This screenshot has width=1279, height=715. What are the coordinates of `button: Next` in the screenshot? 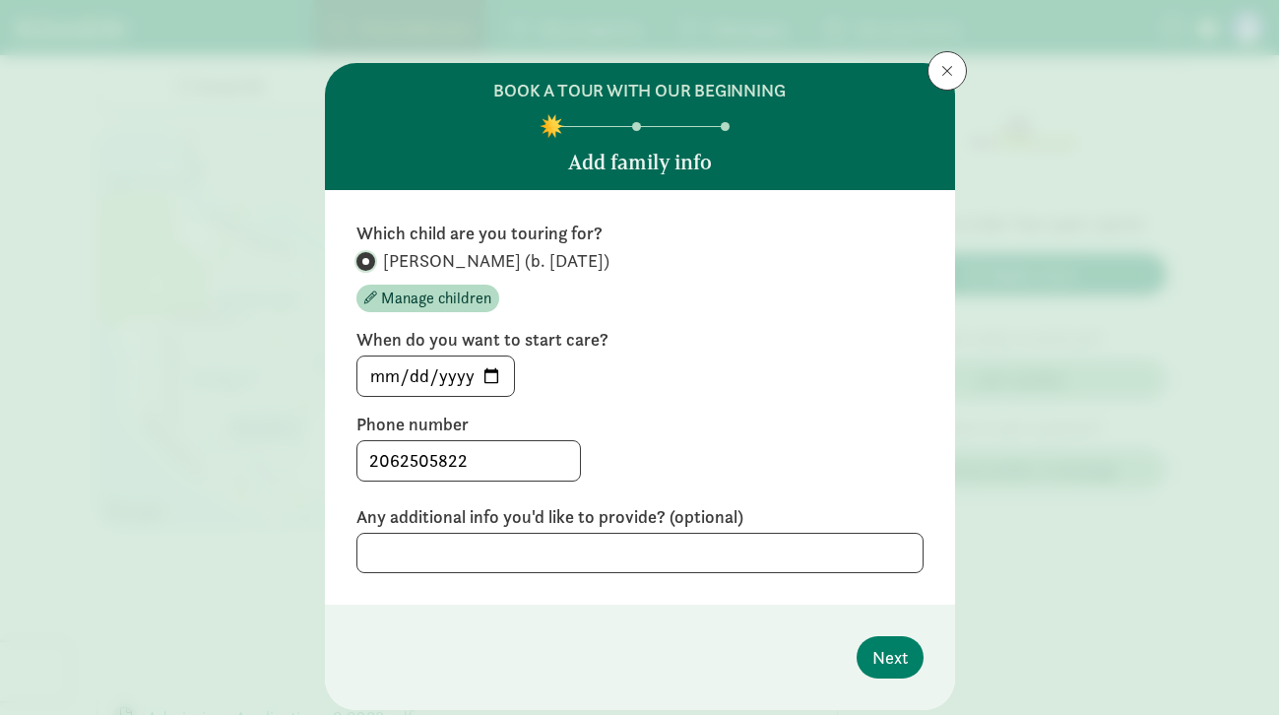 It's located at (890, 657).